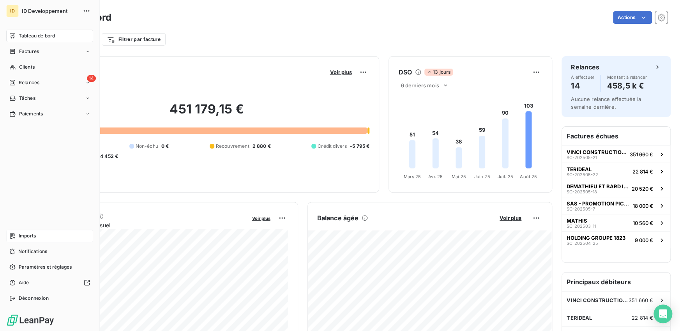  I want to click on tspan: Avr. 25, so click(435, 176).